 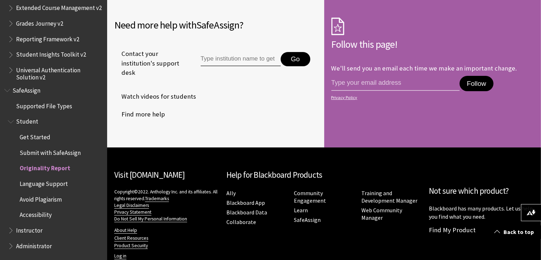 What do you see at coordinates (120, 257) in the screenshot?
I see `a: Log in` at bounding box center [120, 257].